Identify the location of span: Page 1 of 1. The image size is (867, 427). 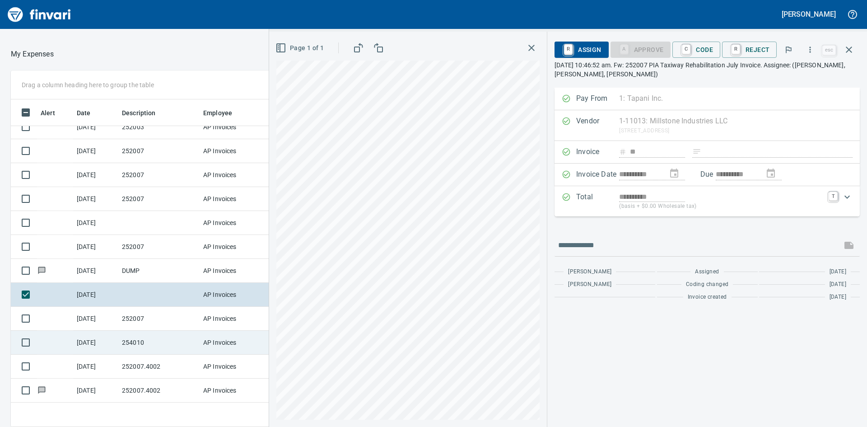
(300, 48).